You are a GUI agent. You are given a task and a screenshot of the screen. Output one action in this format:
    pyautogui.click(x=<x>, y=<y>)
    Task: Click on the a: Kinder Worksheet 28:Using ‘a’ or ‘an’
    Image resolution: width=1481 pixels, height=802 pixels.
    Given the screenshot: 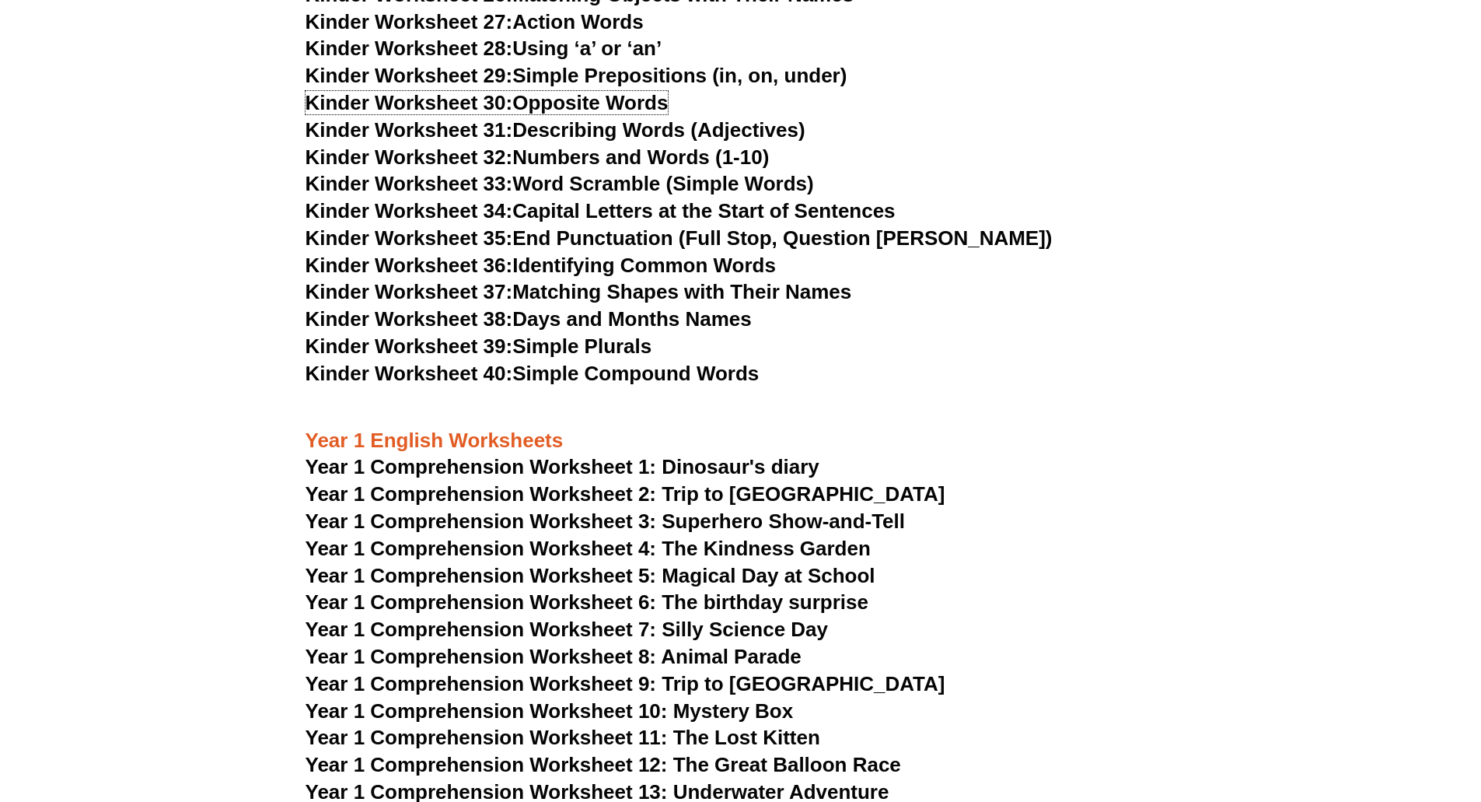 What is the action you would take?
    pyautogui.click(x=484, y=48)
    